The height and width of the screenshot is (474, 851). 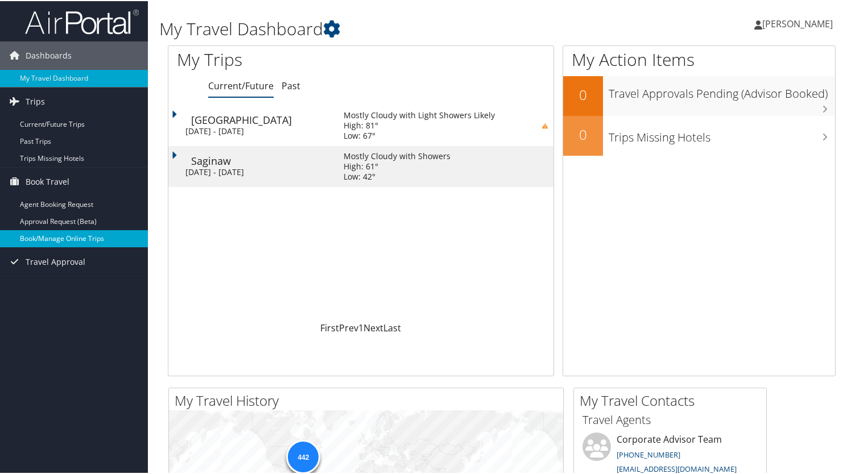 I want to click on h3: Travel Approvals Pending (Advisor Booked), so click(x=722, y=90).